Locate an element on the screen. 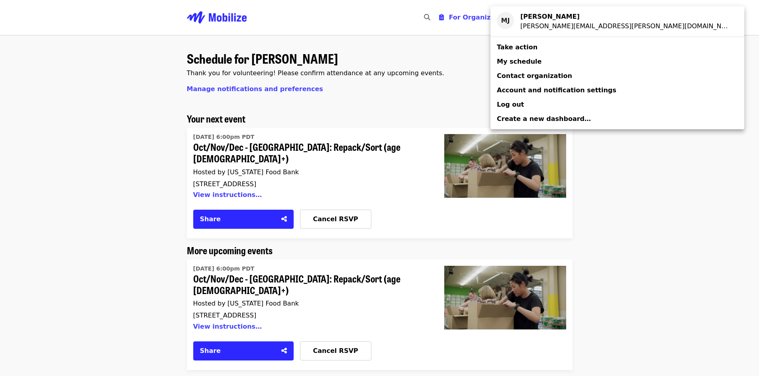 Image resolution: width=765 pixels, height=376 pixels. a: Create a new dashboard… is located at coordinates (617, 119).